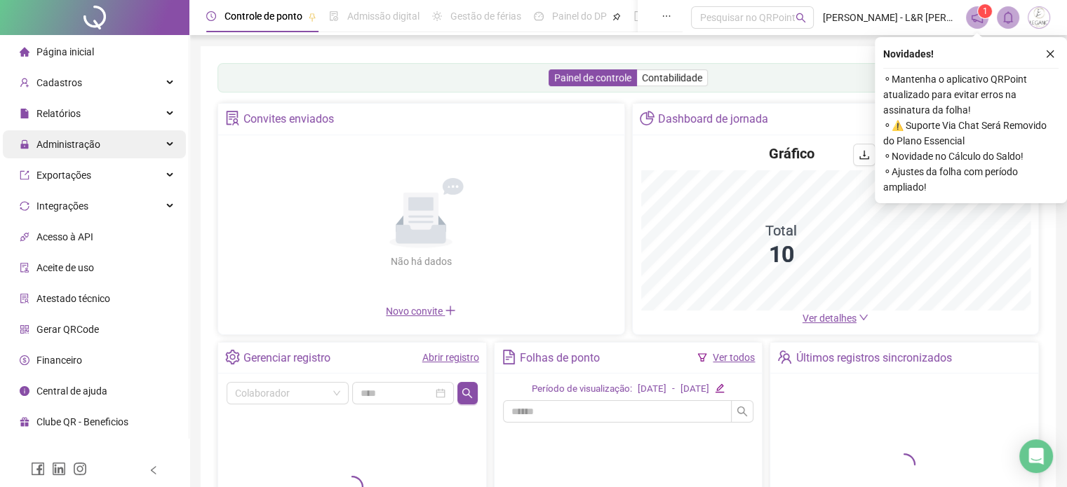 This screenshot has height=487, width=1067. What do you see at coordinates (874, 358) in the screenshot?
I see `div: Últimos registros sincronizados` at bounding box center [874, 358].